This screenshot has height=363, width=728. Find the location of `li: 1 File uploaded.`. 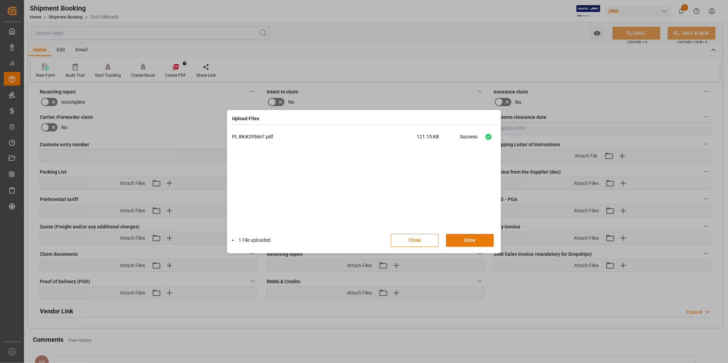

li: 1 File uploaded. is located at coordinates (252, 240).